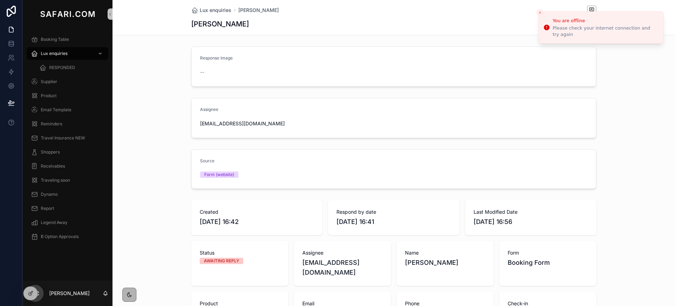 The height and width of the screenshot is (306, 675). What do you see at coordinates (207, 160) in the screenshot?
I see `span: Source` at bounding box center [207, 160].